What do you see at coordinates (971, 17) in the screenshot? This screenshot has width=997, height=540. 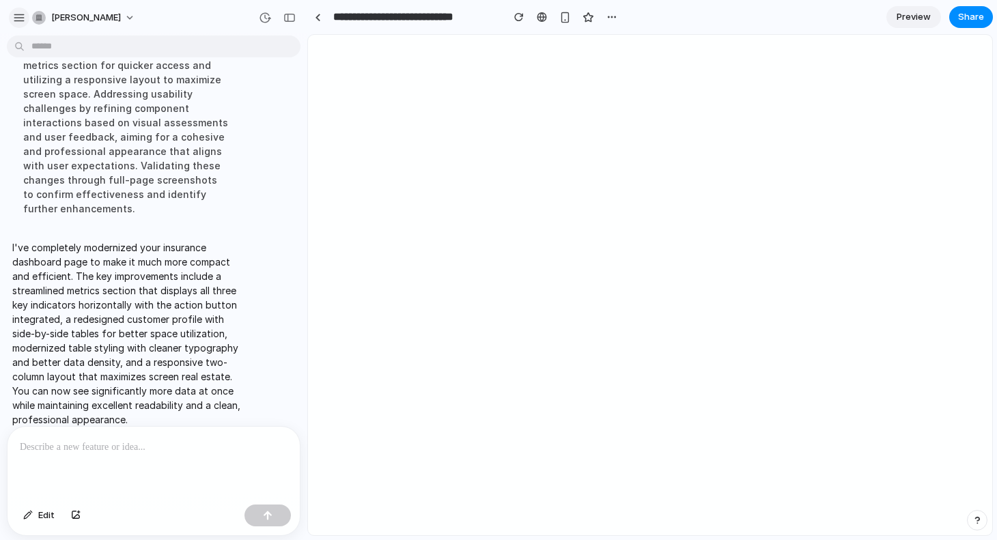 I see `span: Share` at bounding box center [971, 17].